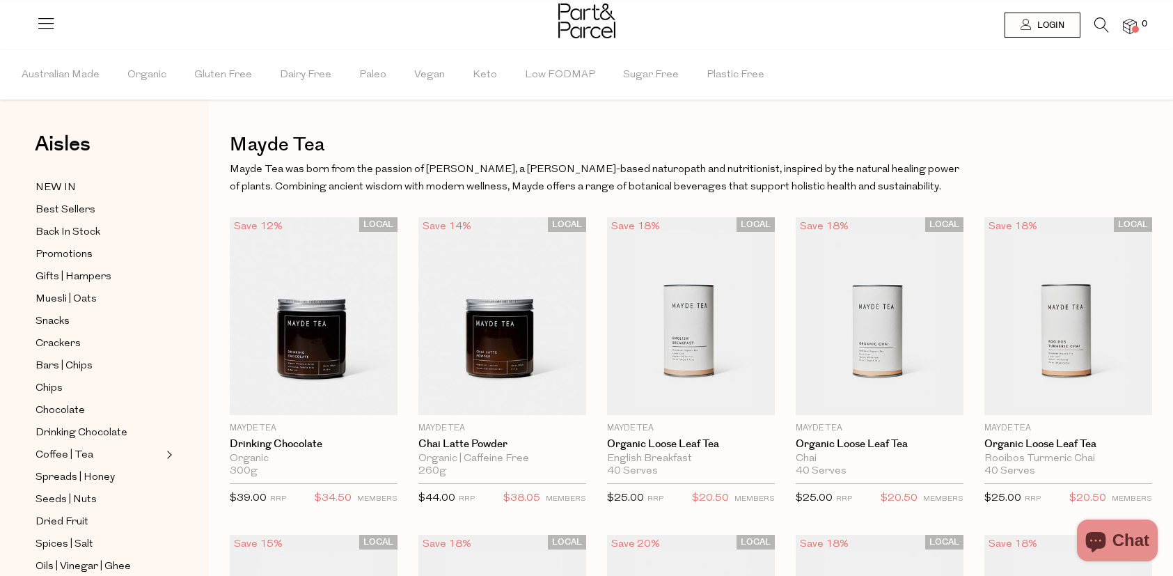 The image size is (1173, 576). I want to click on a: Gifts | Hampers, so click(99, 276).